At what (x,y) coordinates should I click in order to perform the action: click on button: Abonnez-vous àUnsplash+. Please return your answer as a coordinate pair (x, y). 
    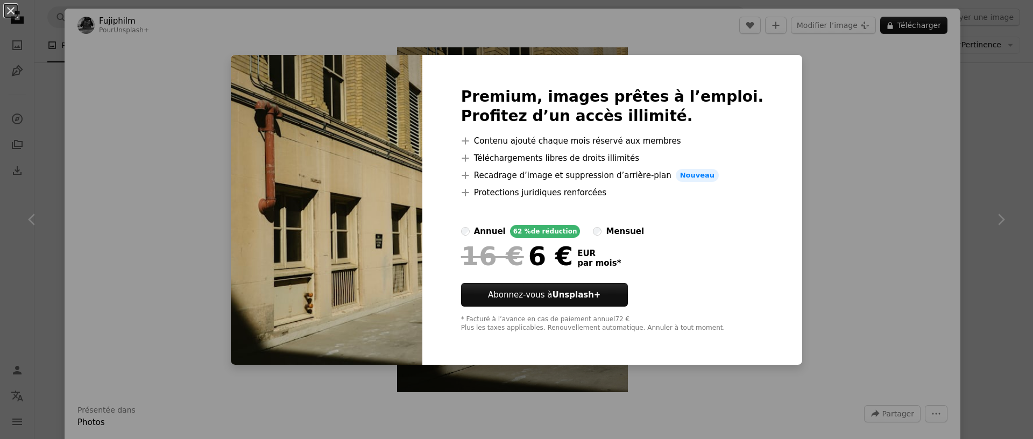
    Looking at the image, I should click on (545, 295).